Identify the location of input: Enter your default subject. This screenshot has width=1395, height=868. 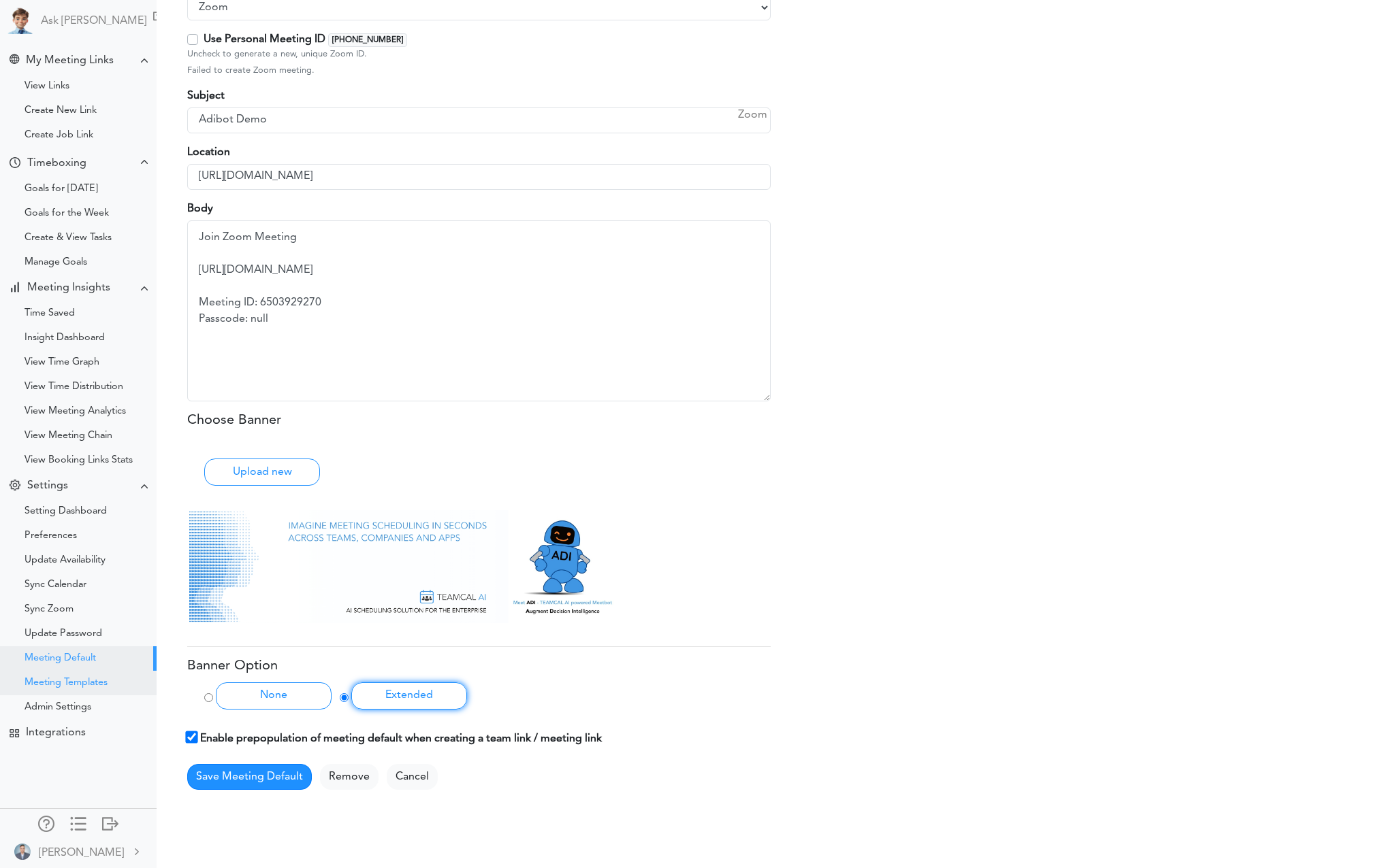
(478, 120).